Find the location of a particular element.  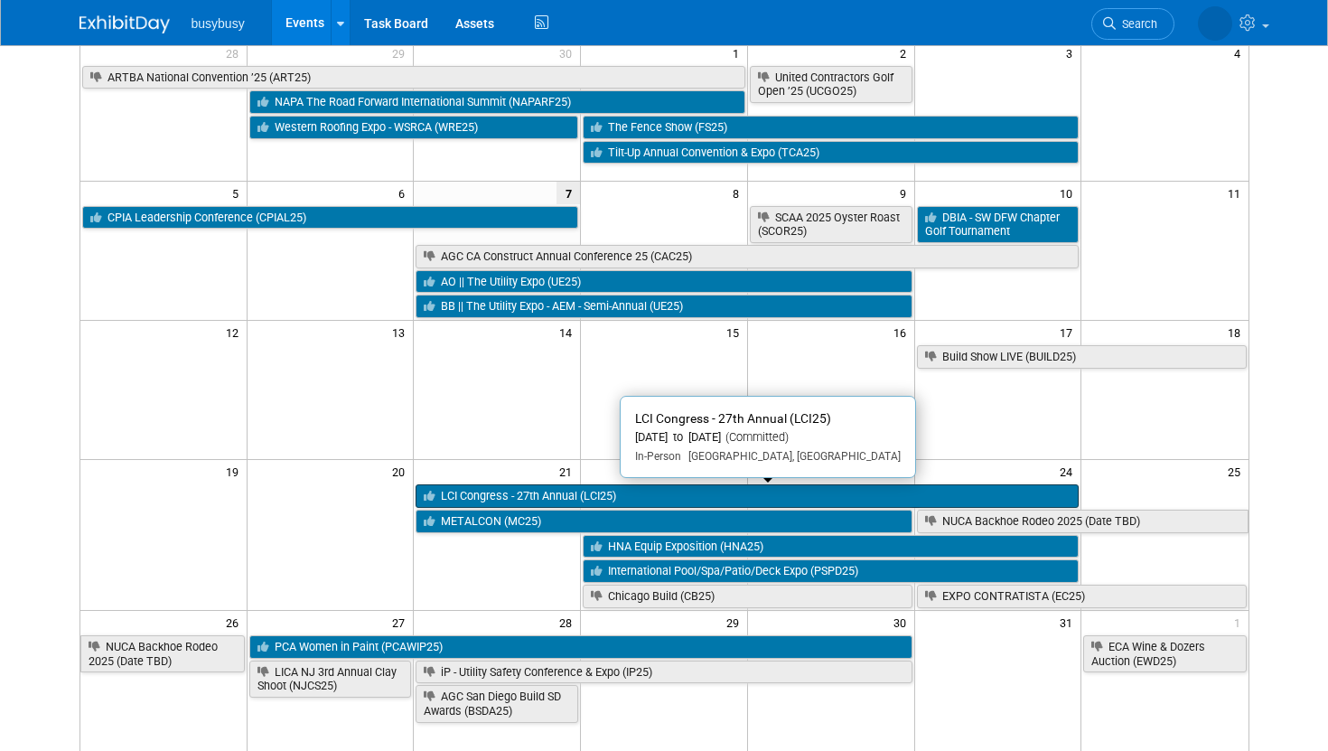

a: SCAA 2025 Oyster Roast (SCOR25) is located at coordinates (831, 224).